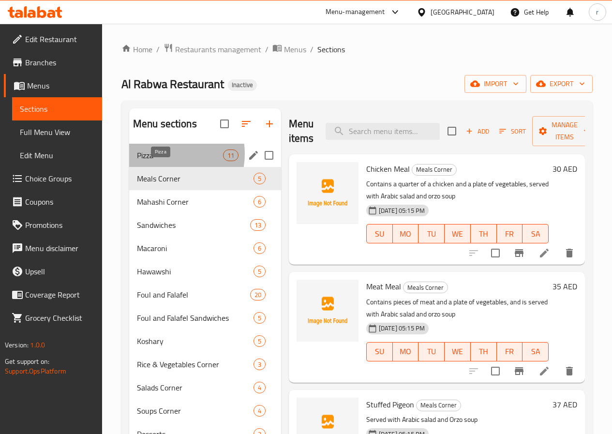  What do you see at coordinates (495, 84) in the screenshot?
I see `span: import` at bounding box center [495, 84].